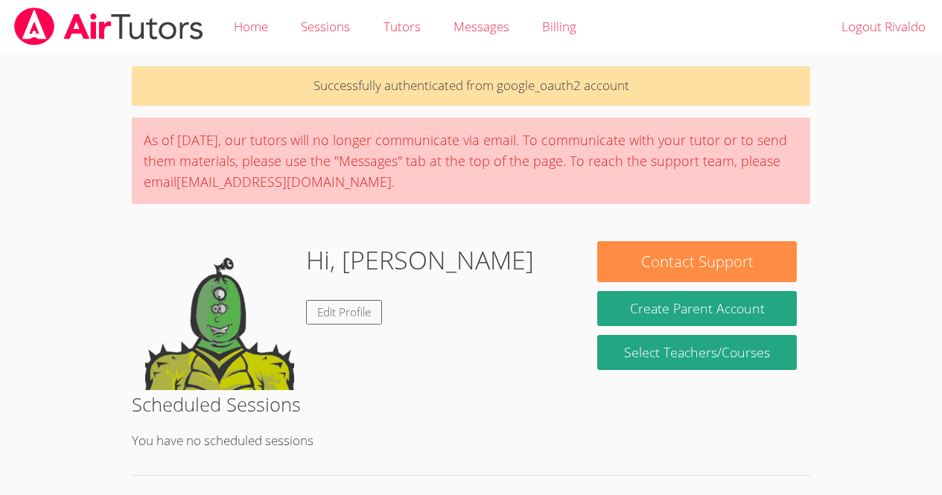  What do you see at coordinates (220, 316) in the screenshot?
I see `img: default.png` at bounding box center [220, 316].